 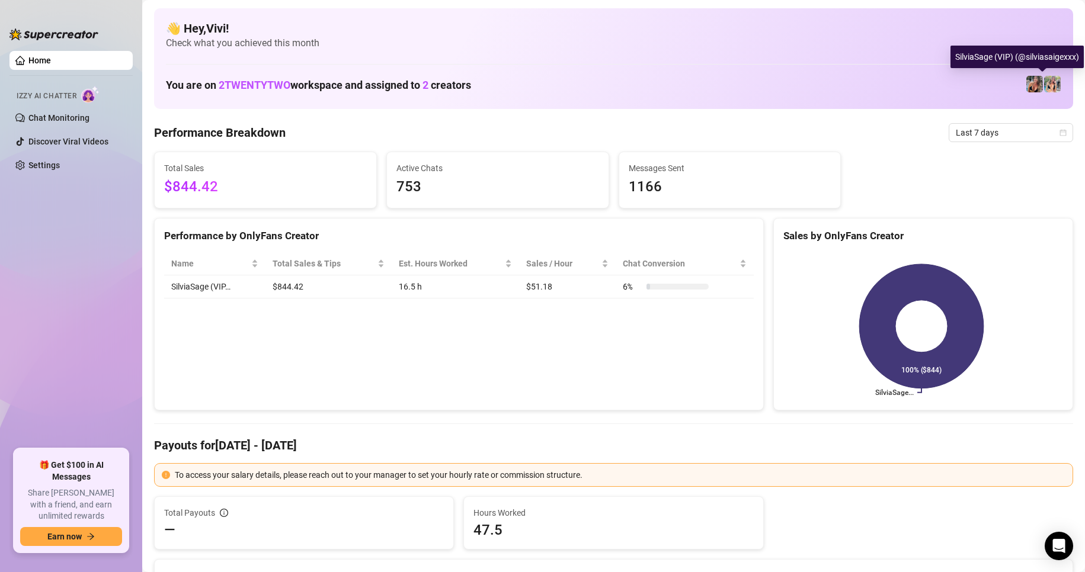 I want to click on img: logo-BBDzfeDw.svg, so click(x=54, y=34).